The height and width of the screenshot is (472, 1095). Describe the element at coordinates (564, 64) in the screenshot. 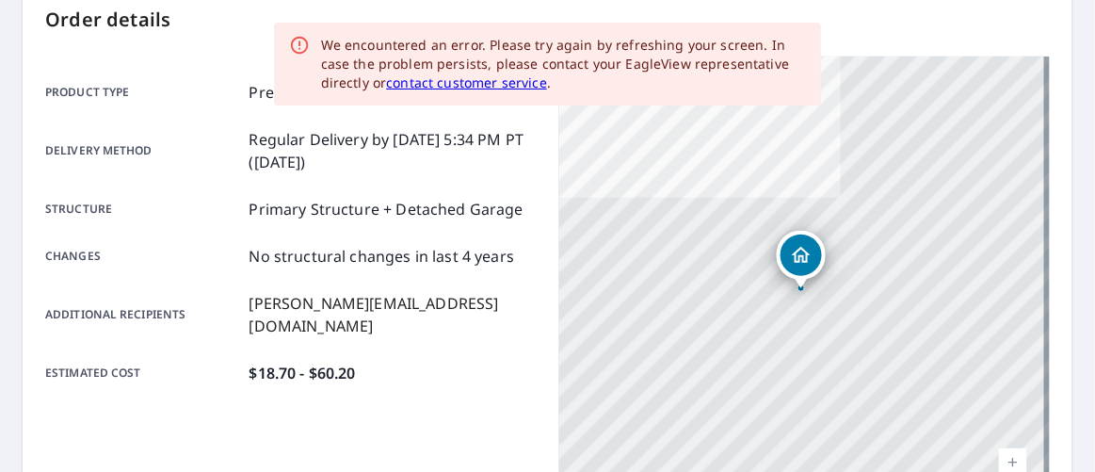

I see `div: We encountered an error. Please try again by refreshing your screen. In case the problem persists...` at that location.